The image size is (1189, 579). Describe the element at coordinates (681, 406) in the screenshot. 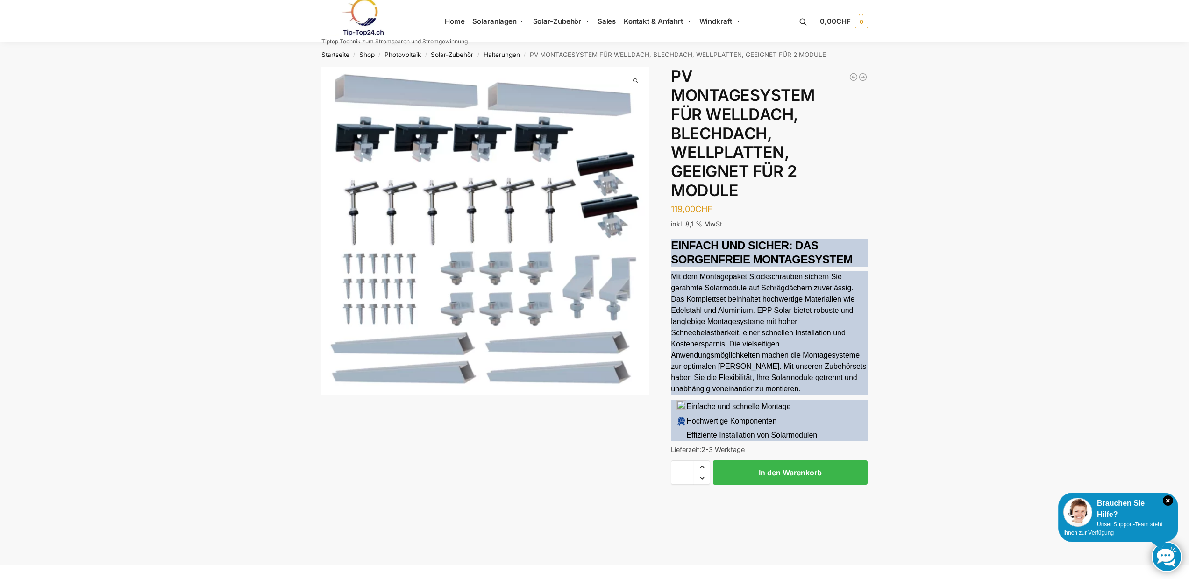

I see `img: 01682339415-easyinstallation.png` at that location.